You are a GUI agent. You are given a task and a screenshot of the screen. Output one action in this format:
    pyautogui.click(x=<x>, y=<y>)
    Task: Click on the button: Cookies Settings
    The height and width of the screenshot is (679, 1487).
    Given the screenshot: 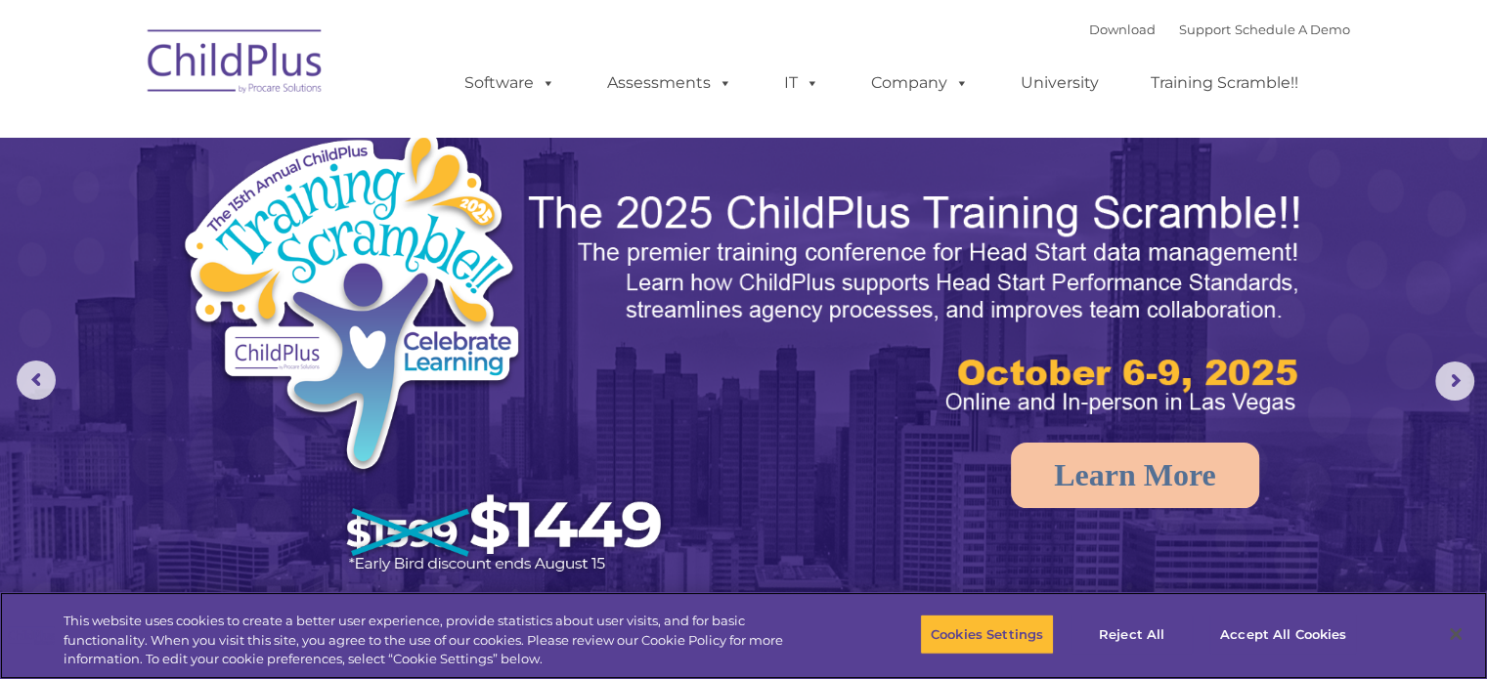 What is the action you would take?
    pyautogui.click(x=986, y=634)
    